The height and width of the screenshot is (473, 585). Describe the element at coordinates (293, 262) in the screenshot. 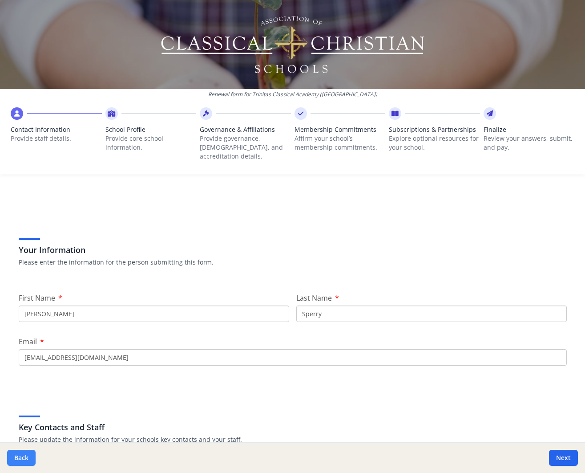

I see `p: Please enter the information for the person submitting this form.` at that location.